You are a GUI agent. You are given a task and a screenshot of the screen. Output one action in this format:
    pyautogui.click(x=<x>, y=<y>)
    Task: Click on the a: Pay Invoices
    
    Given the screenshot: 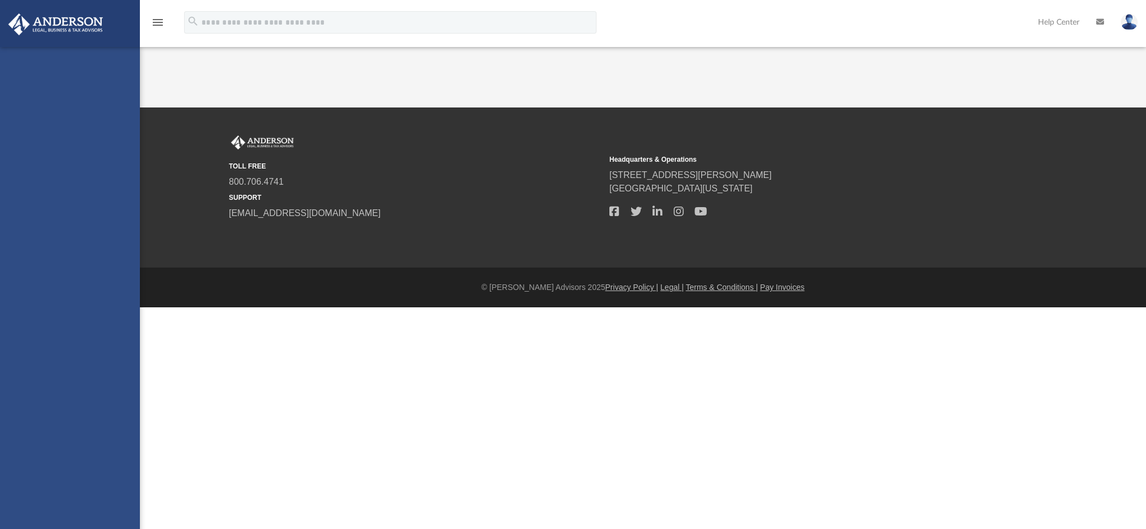 What is the action you would take?
    pyautogui.click(x=782, y=287)
    